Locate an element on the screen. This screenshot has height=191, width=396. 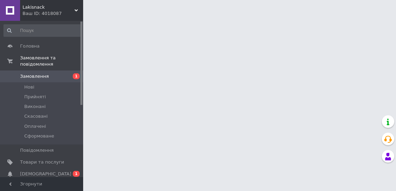
span: Сформоване is located at coordinates (39, 136).